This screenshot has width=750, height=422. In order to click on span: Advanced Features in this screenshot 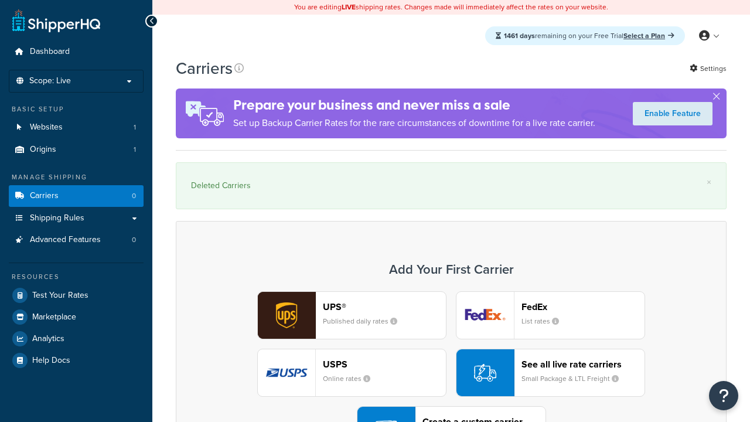, I will do `click(65, 240)`.